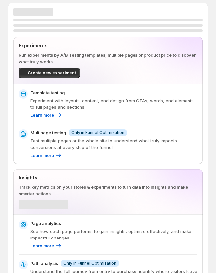 This screenshot has width=216, height=273. I want to click on p: Path analysis, so click(44, 263).